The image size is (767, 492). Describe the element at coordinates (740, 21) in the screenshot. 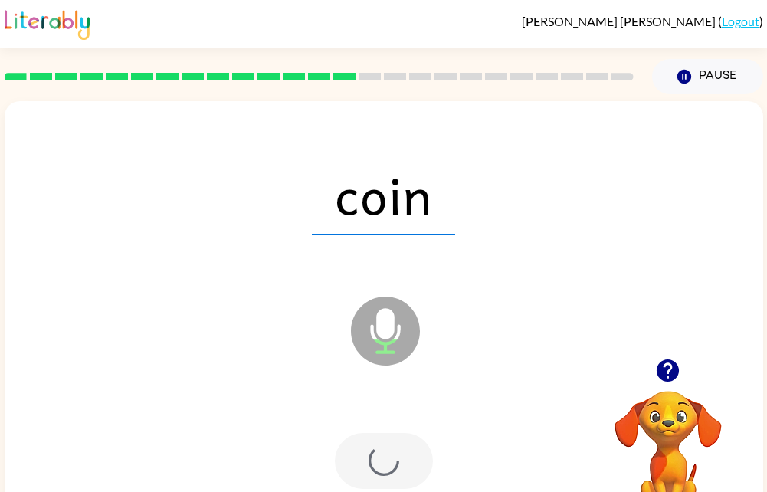

I see `a: Logout` at that location.